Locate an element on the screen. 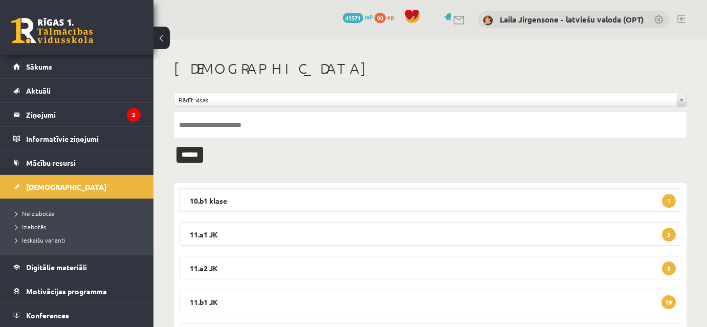  a: 41571 mP is located at coordinates (358, 17).